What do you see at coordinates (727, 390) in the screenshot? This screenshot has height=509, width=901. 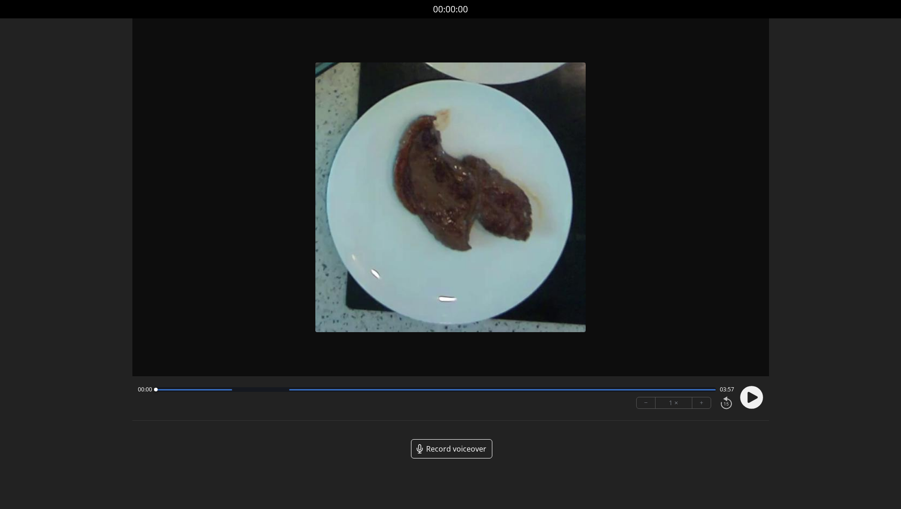 I see `span: 03:57` at bounding box center [727, 390].